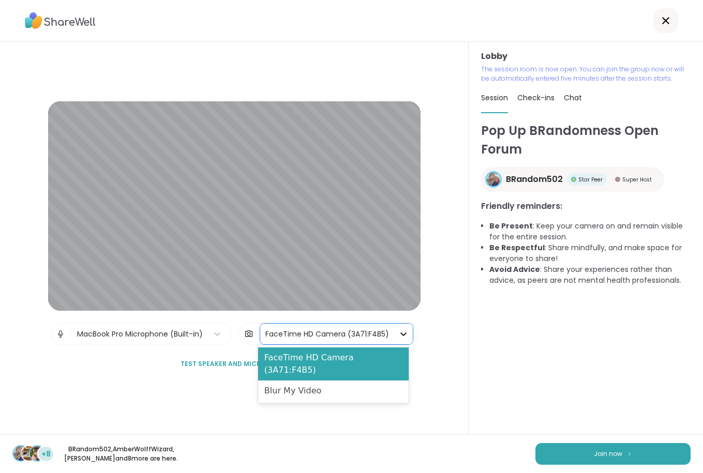  Describe the element at coordinates (590, 180) in the screenshot. I see `span: Star Peer` at that location.